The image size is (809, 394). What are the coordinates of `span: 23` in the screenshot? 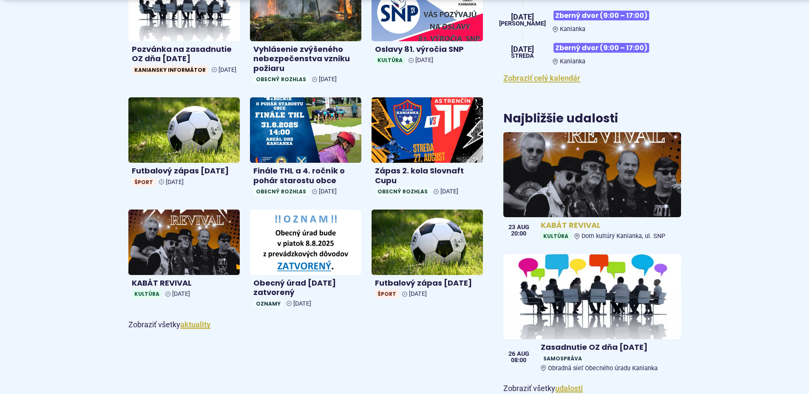 It's located at (512, 227).